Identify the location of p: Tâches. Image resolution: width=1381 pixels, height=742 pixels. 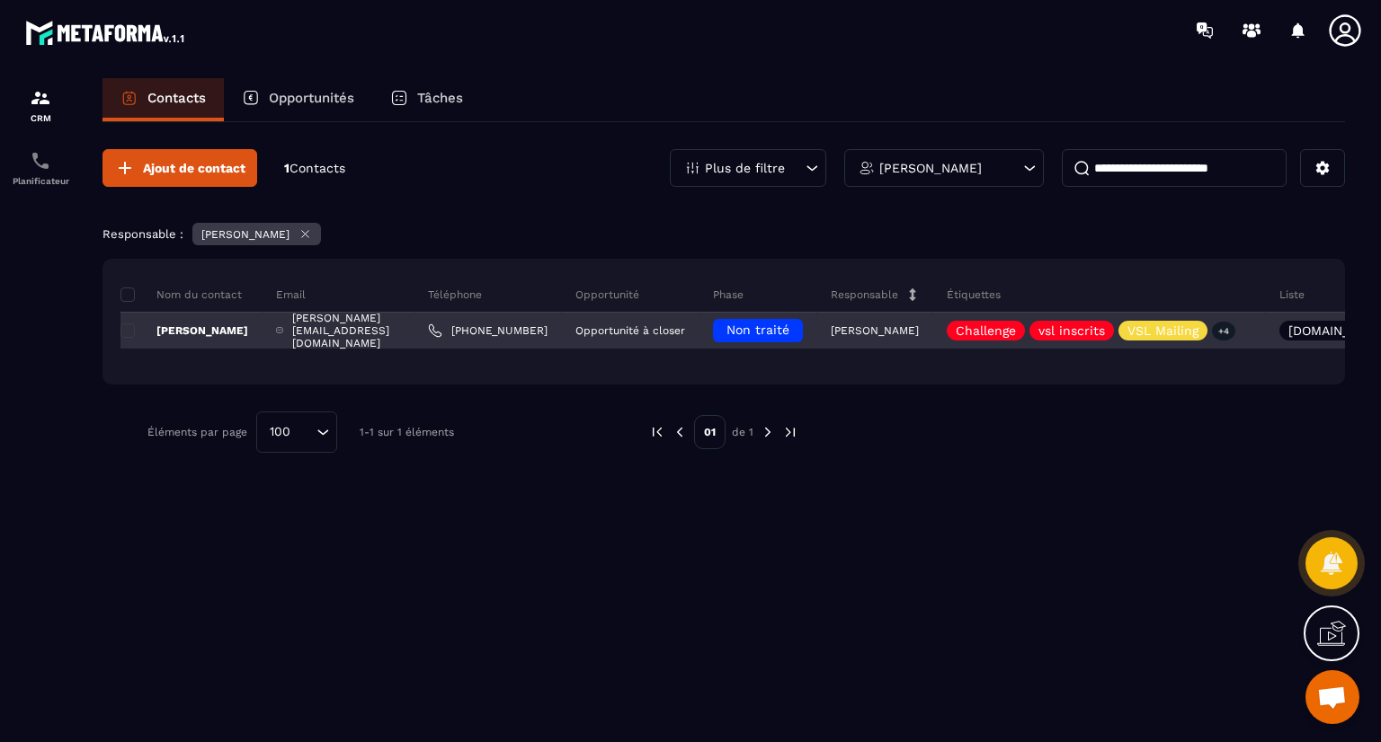
(440, 98).